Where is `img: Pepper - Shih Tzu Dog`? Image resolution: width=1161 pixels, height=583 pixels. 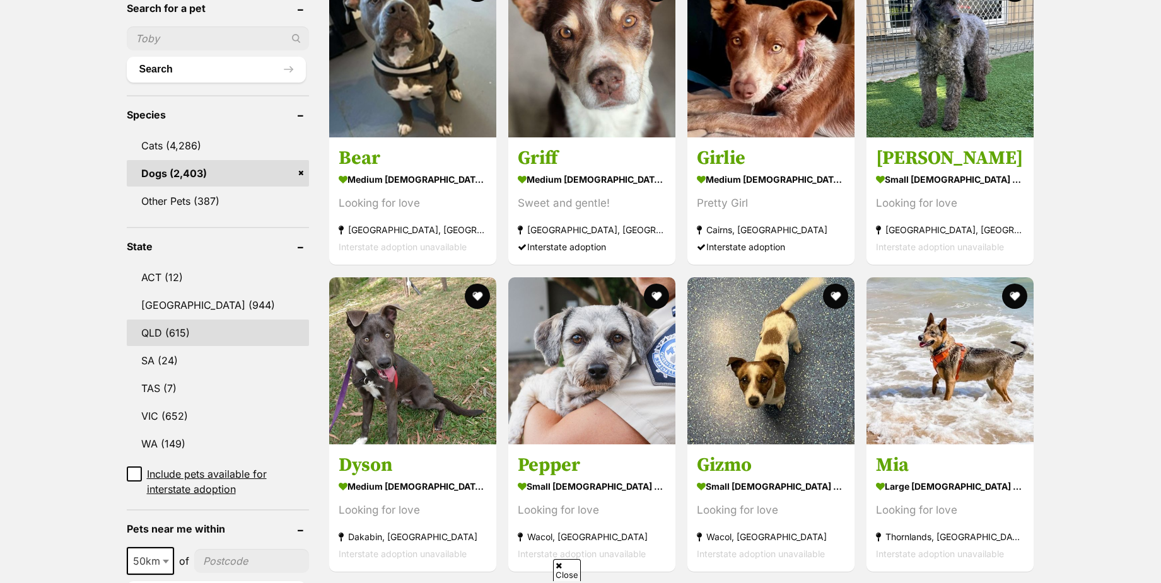 img: Pepper - Shih Tzu Dog is located at coordinates (592, 361).